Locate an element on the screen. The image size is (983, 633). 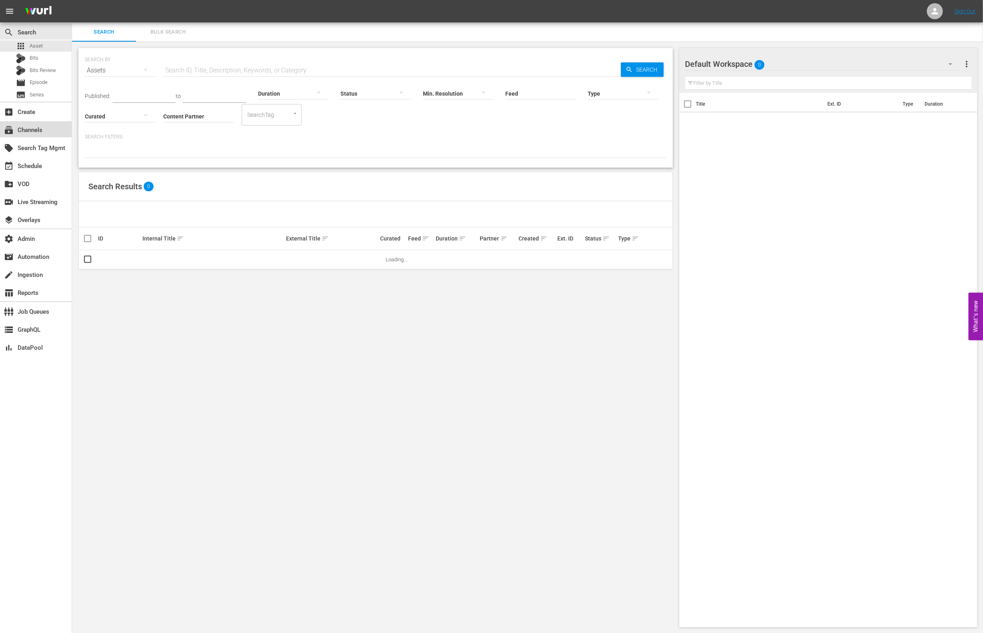
span: Overlays is located at coordinates (9, 220).